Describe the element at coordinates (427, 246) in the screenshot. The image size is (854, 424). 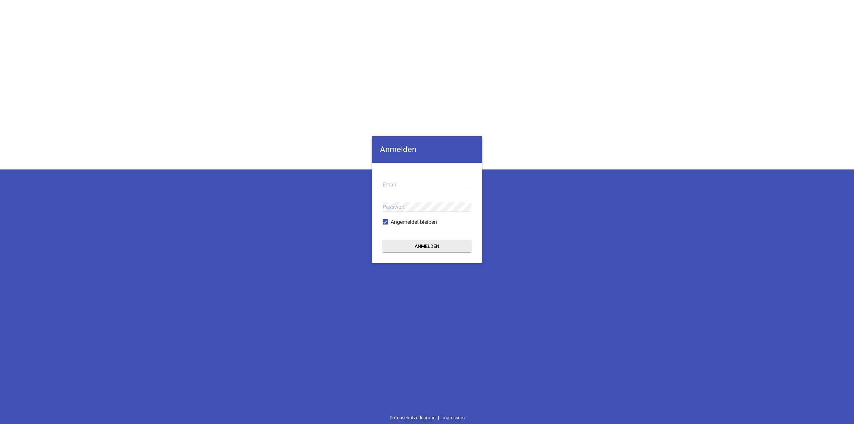
I see `button: Anmelden` at that location.